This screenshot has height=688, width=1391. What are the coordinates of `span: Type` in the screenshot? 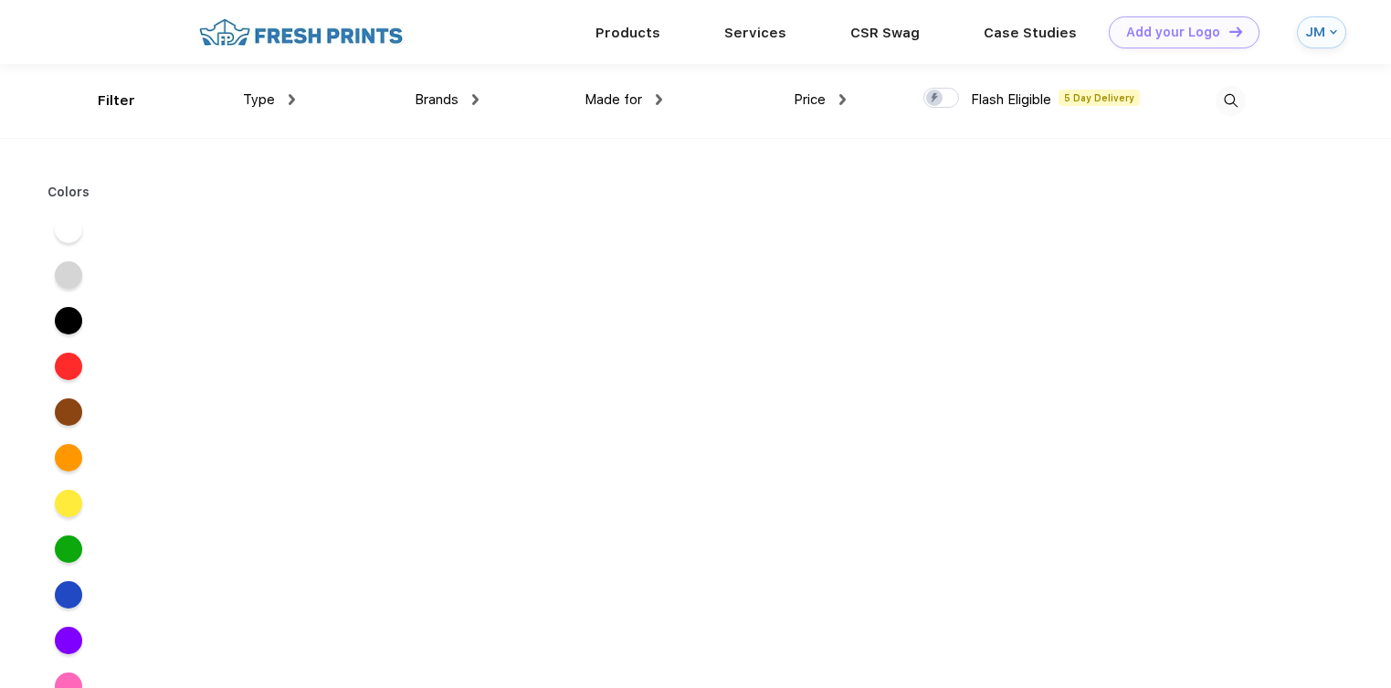 It's located at (258, 100).